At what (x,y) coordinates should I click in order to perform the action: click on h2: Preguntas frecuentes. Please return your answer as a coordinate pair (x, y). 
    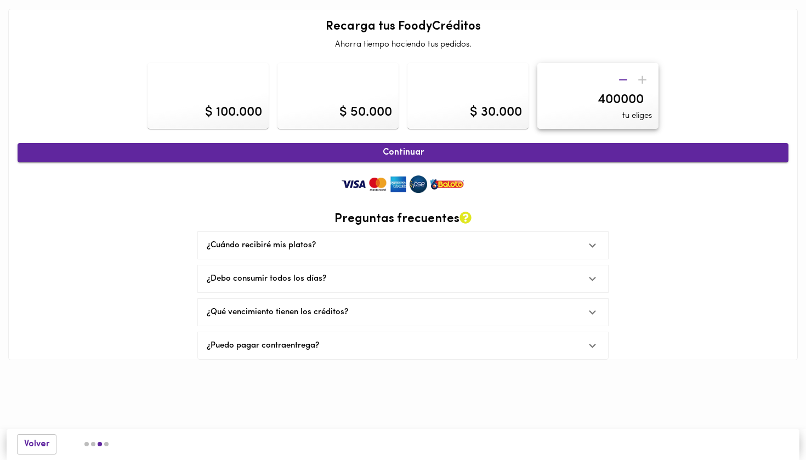
    Looking at the image, I should click on (403, 219).